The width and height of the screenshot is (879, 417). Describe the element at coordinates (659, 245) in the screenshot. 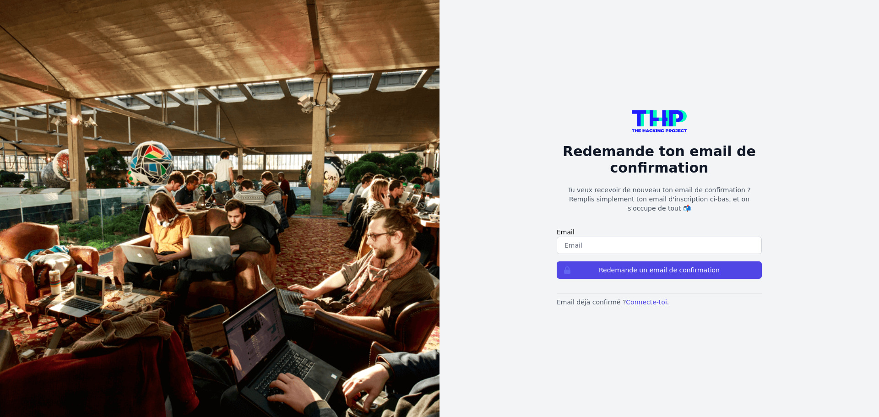

I see `input: Email` at that location.